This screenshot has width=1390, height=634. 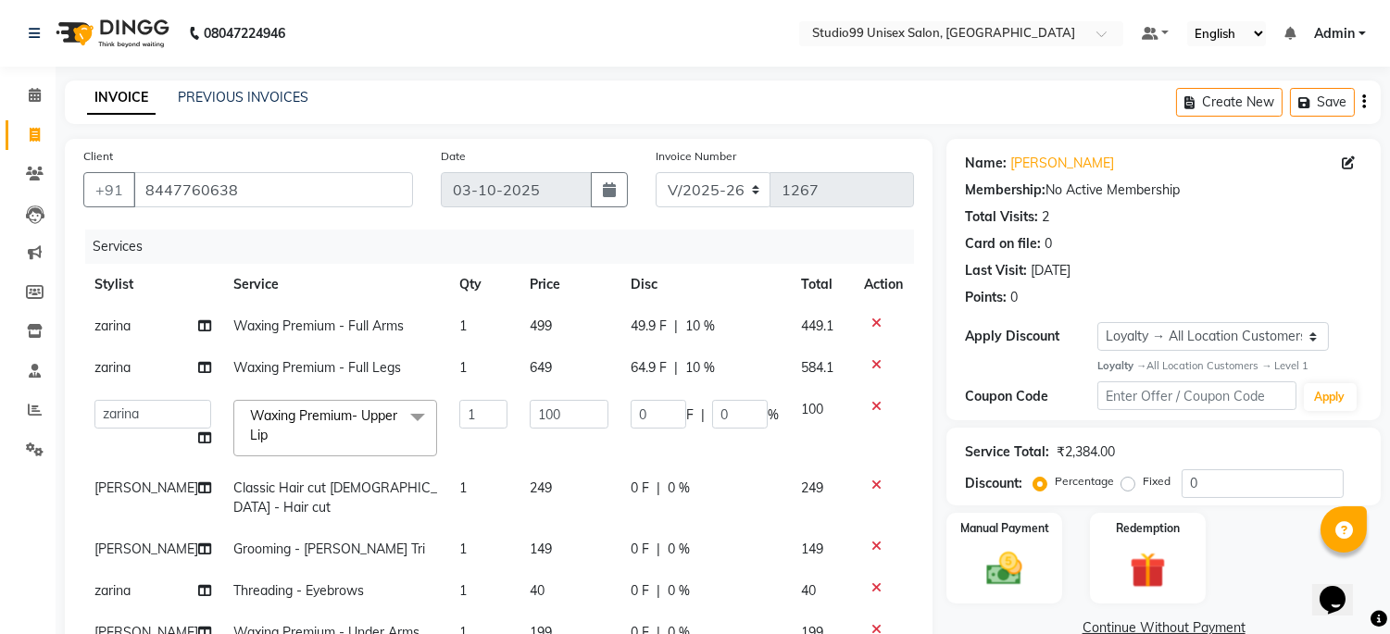 What do you see at coordinates (695, 156) in the screenshot?
I see `label: Invoice Number` at bounding box center [695, 156].